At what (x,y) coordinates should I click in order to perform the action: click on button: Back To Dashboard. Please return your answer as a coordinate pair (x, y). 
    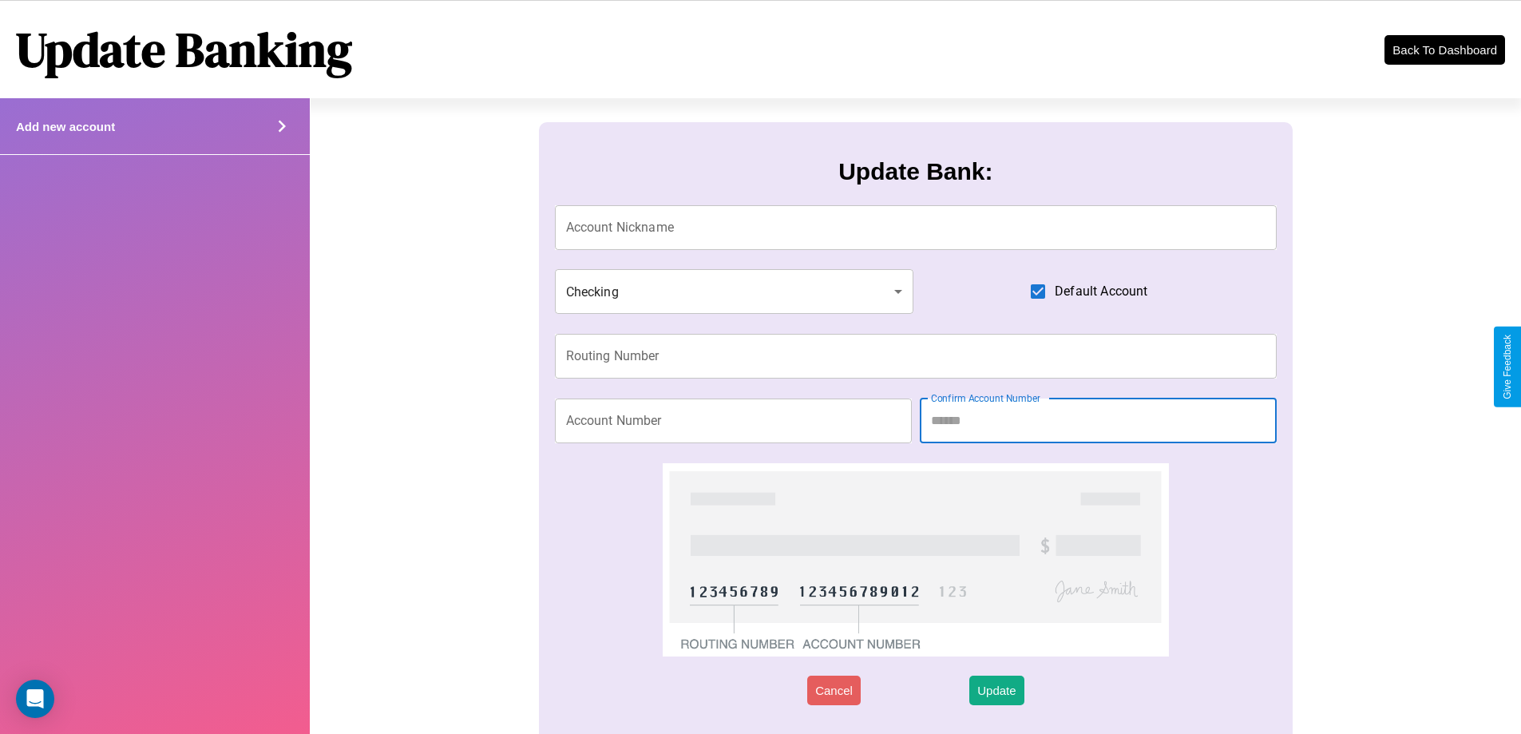
    Looking at the image, I should click on (1444, 50).